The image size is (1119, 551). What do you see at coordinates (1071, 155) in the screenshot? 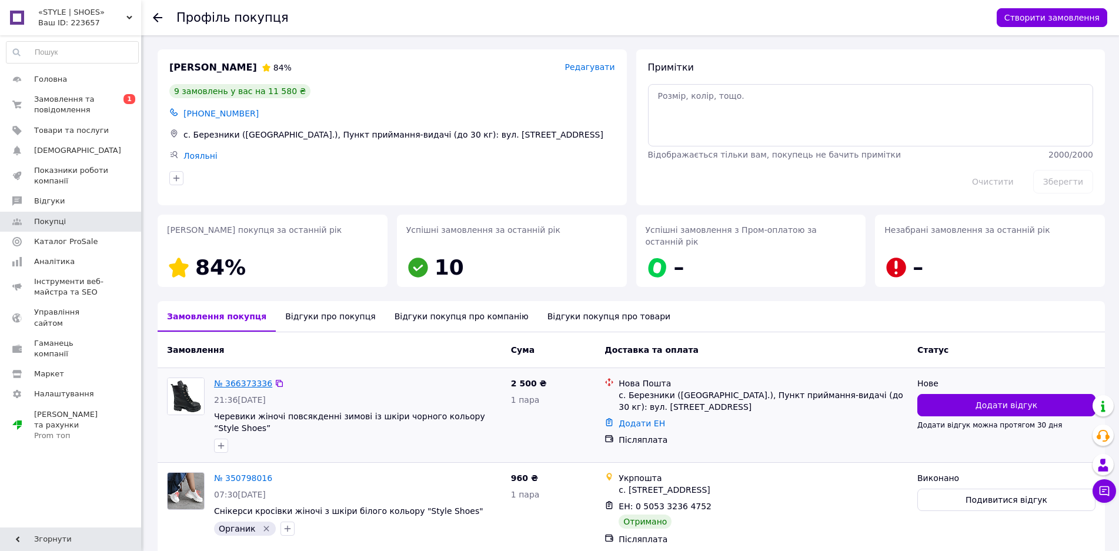
I see `span: 2000 / 2000` at bounding box center [1071, 155].